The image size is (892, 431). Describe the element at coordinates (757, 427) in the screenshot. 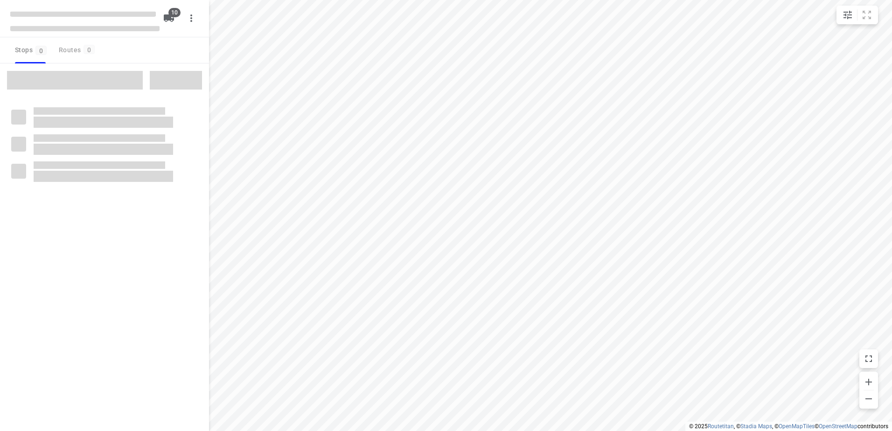

I see `a: Stadia Maps` at that location.